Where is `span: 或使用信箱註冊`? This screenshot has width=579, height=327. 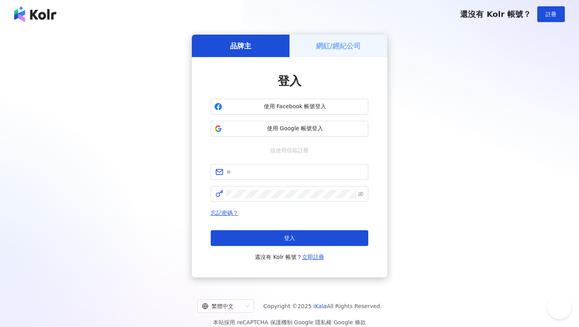 span: 或使用信箱註冊 is located at coordinates (290, 150).